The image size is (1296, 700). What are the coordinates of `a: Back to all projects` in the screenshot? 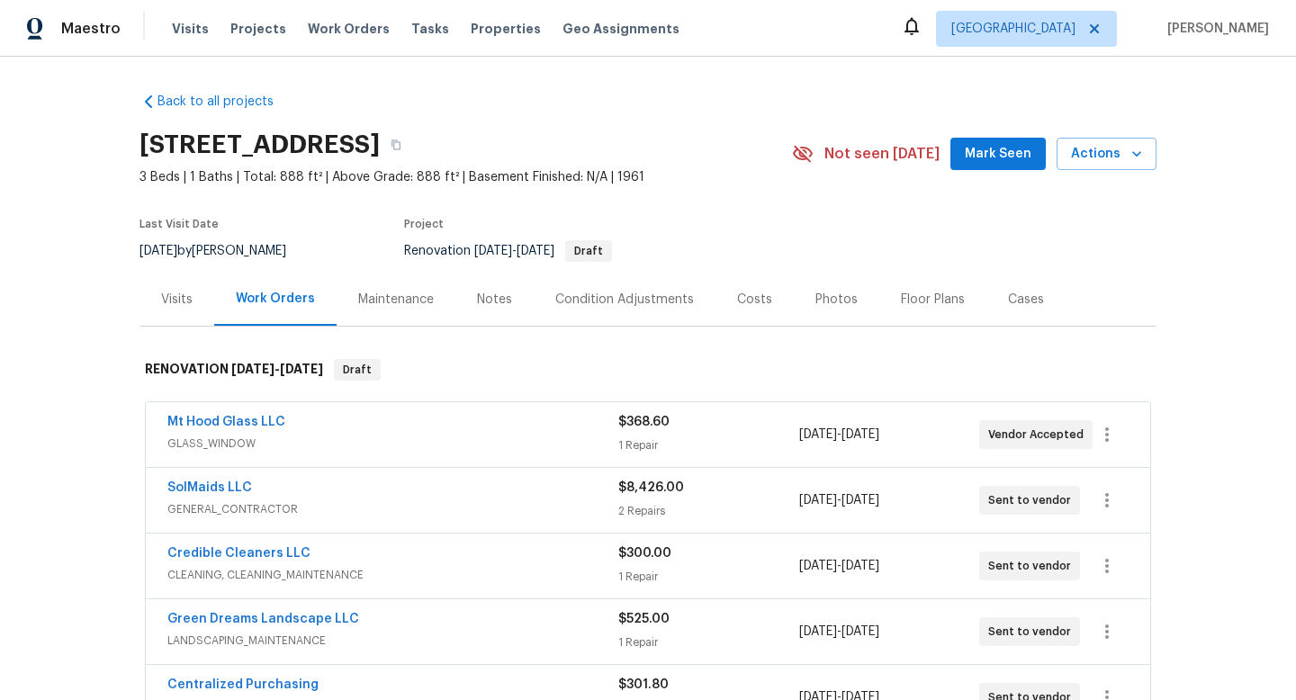 It's located at (226, 102).